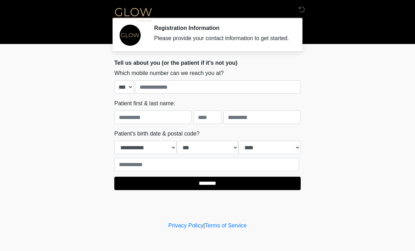 The width and height of the screenshot is (415, 251). I want to click on a: Privacy Policy, so click(186, 225).